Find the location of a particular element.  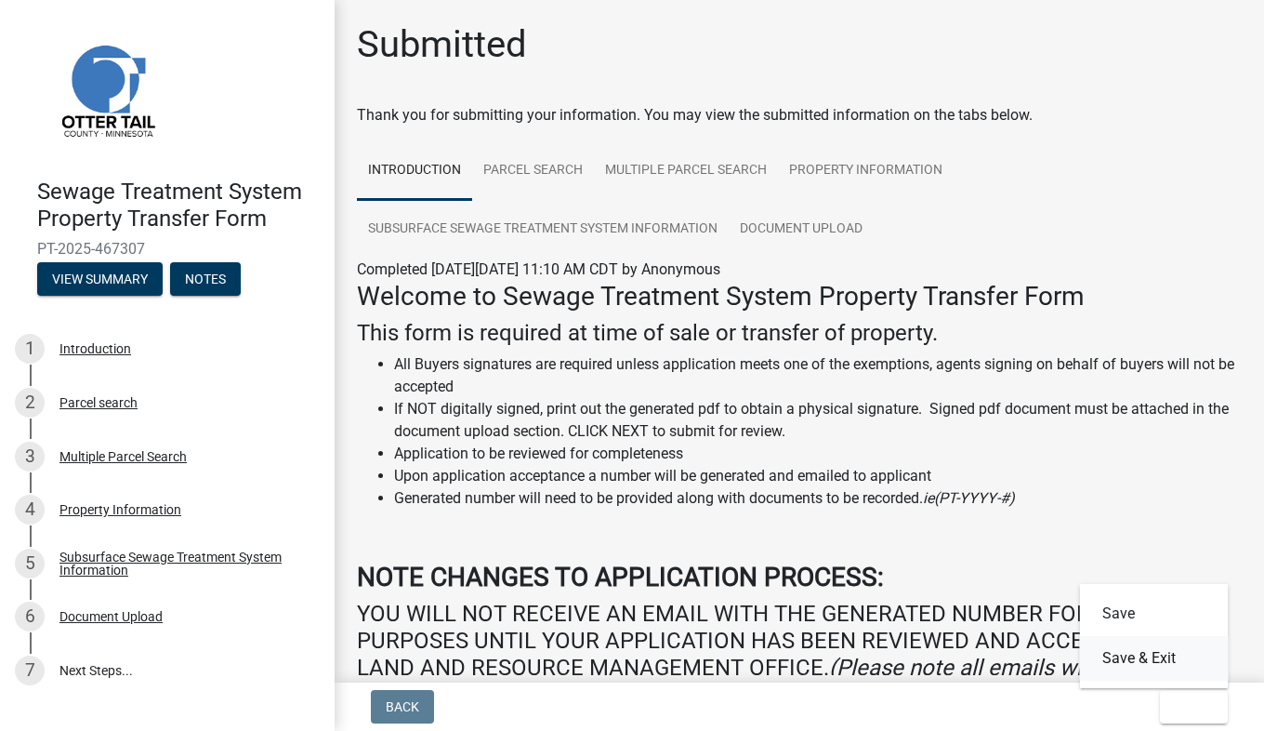

div: Property Information is located at coordinates (120, 509).